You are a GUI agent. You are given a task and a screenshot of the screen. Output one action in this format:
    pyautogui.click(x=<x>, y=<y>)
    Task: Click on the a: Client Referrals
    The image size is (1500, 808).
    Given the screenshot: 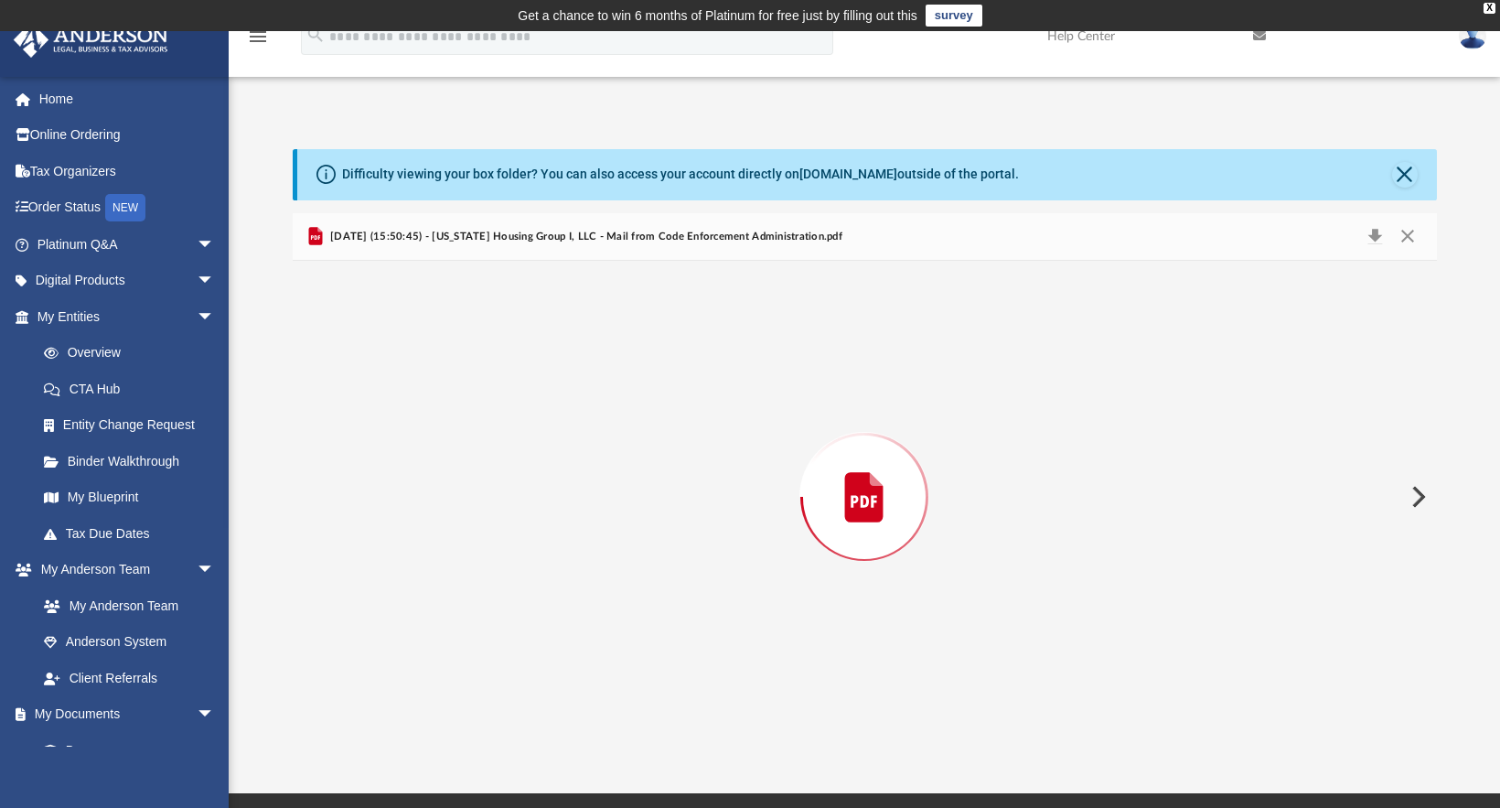 What is the action you would take?
    pyautogui.click(x=129, y=678)
    